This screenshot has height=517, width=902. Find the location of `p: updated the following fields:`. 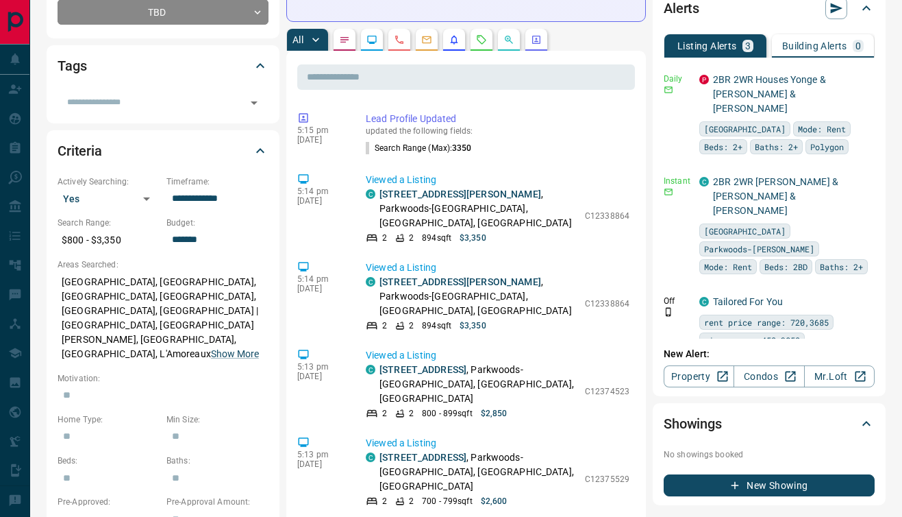

p: updated the following fields: is located at coordinates (497, 131).